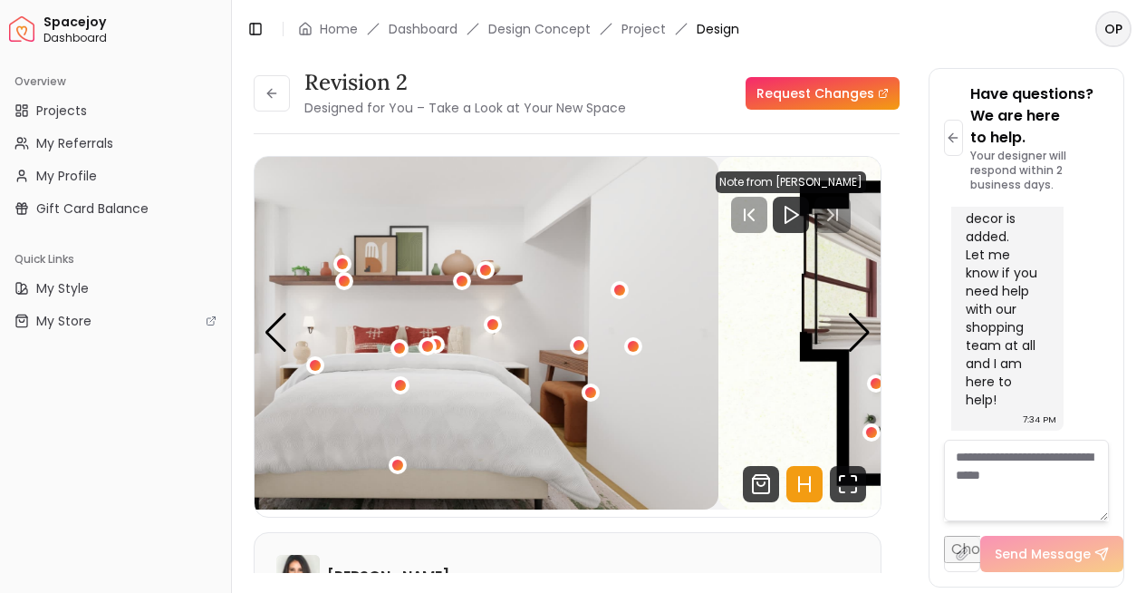 The image size is (1146, 593). What do you see at coordinates (63, 288) in the screenshot?
I see `span: My Style` at bounding box center [63, 288].